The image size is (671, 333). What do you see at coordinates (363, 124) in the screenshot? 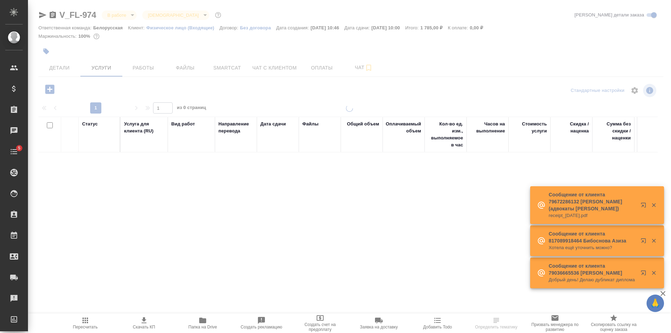
I see `div: Общий объем` at bounding box center [363, 124].